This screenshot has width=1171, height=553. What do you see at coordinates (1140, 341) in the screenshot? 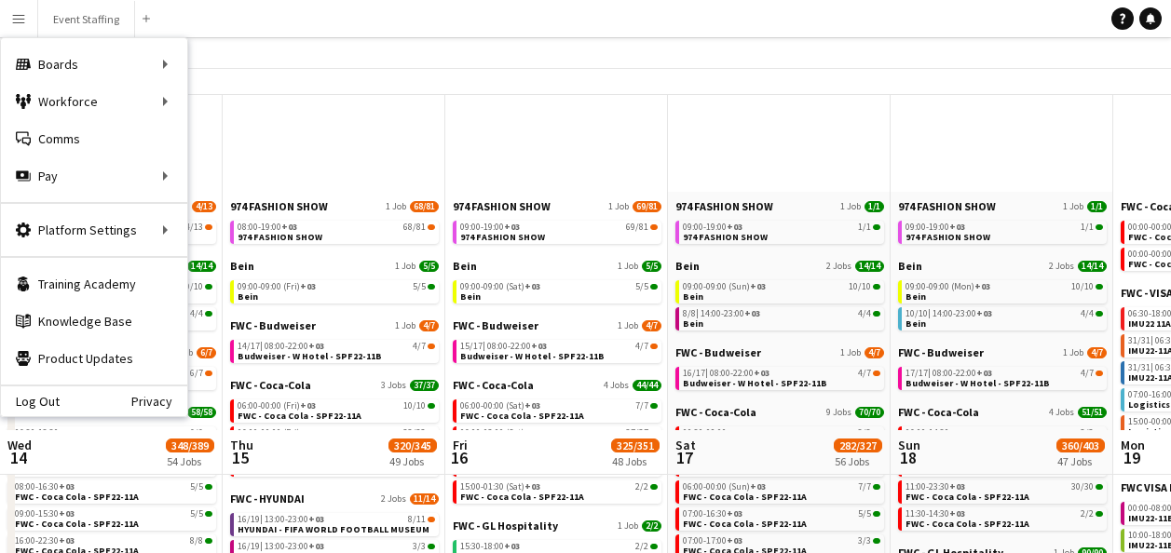
I see `span: 31/31` at bounding box center [1140, 341].